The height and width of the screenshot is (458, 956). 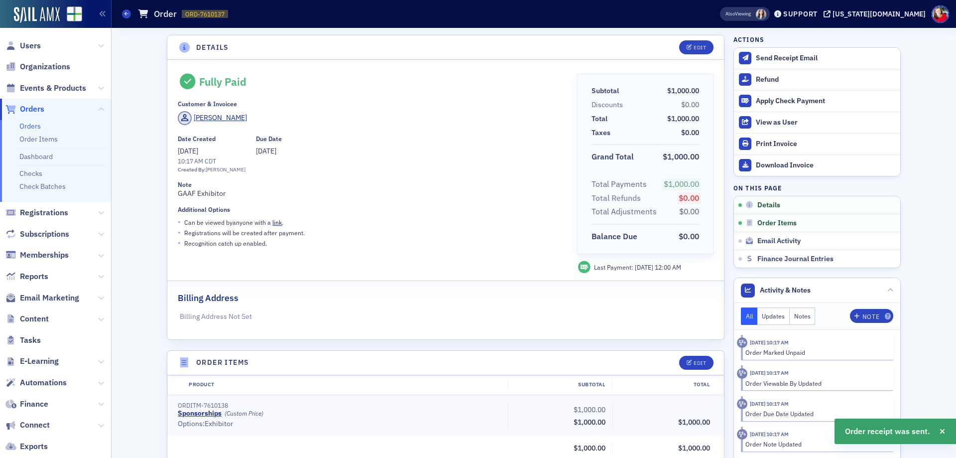 What do you see at coordinates (826, 144) in the screenshot?
I see `div: Print Invoice` at bounding box center [826, 144].